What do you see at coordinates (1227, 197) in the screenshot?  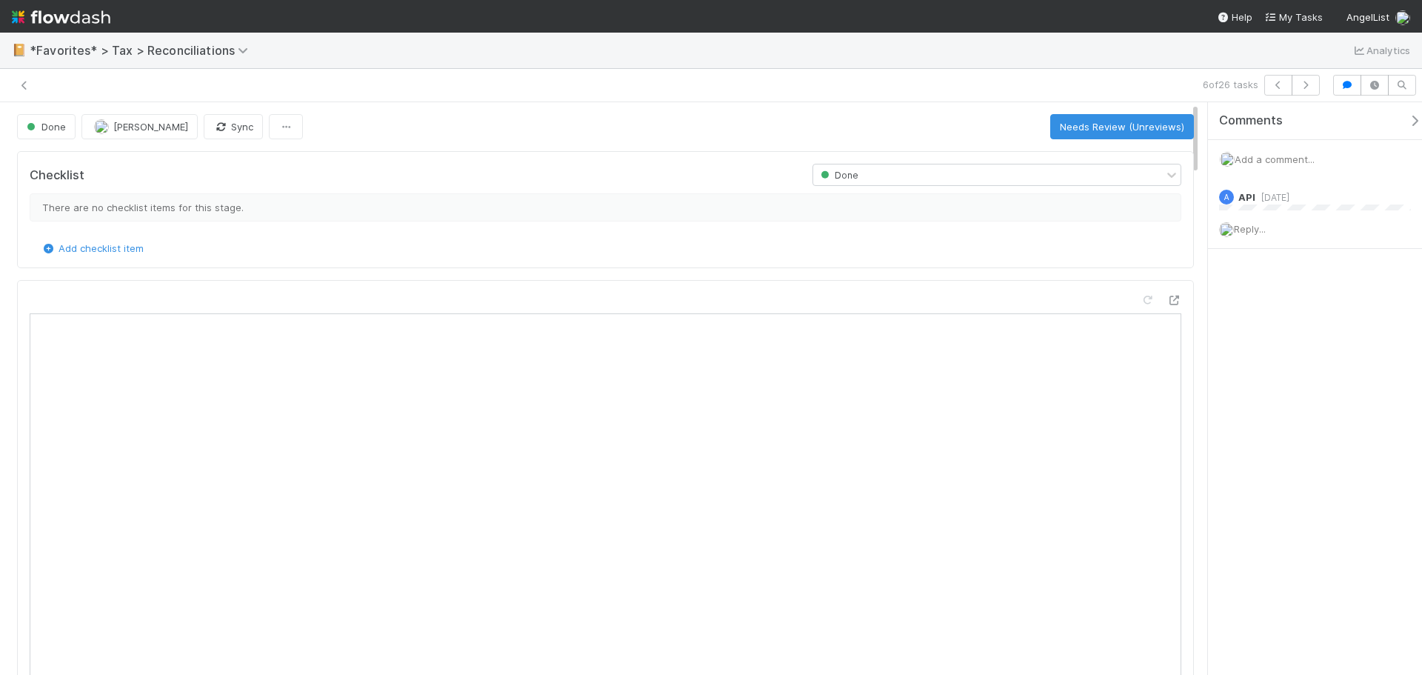 I see `span: A` at bounding box center [1227, 197].